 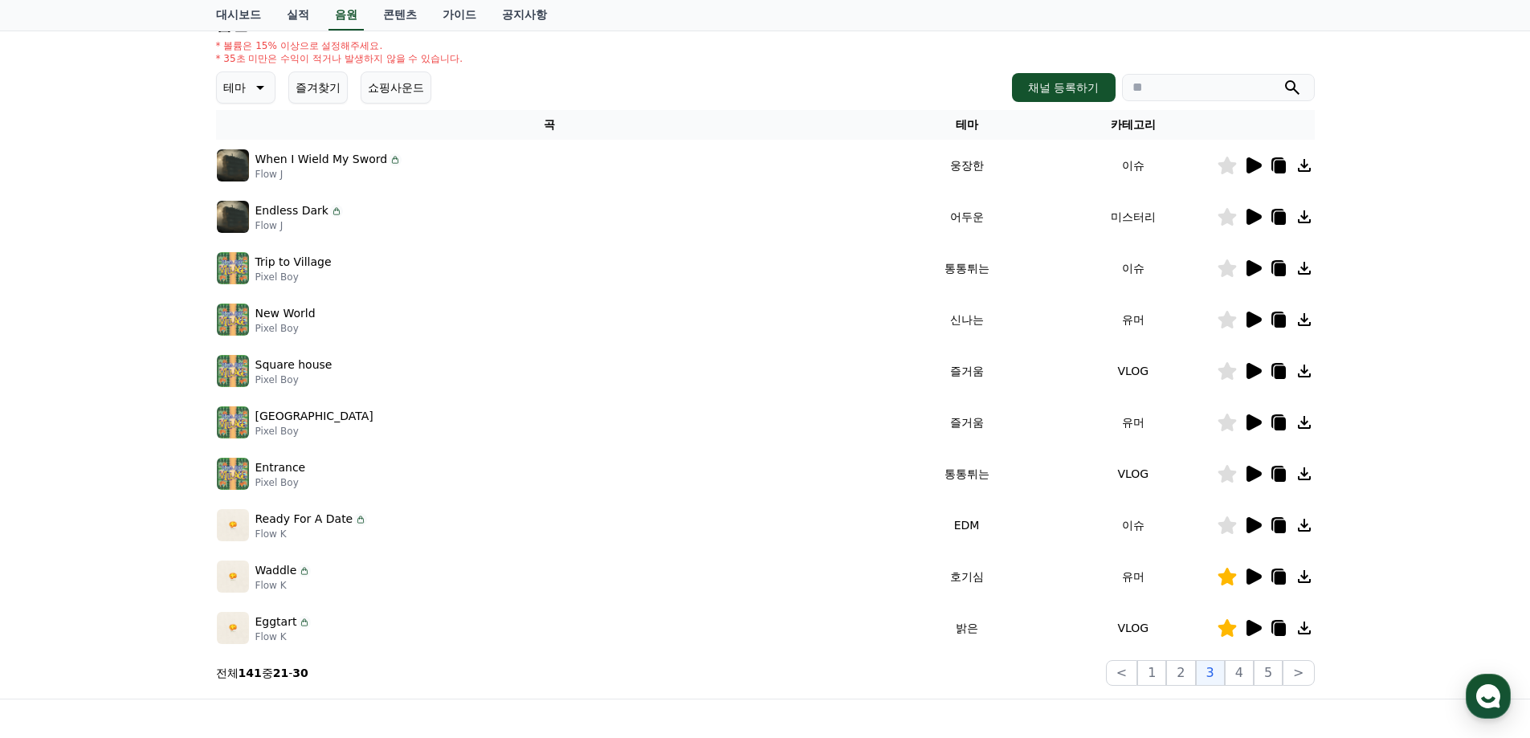 What do you see at coordinates (258, 529) in the screenshot?
I see `a: 설정` at bounding box center [258, 529].